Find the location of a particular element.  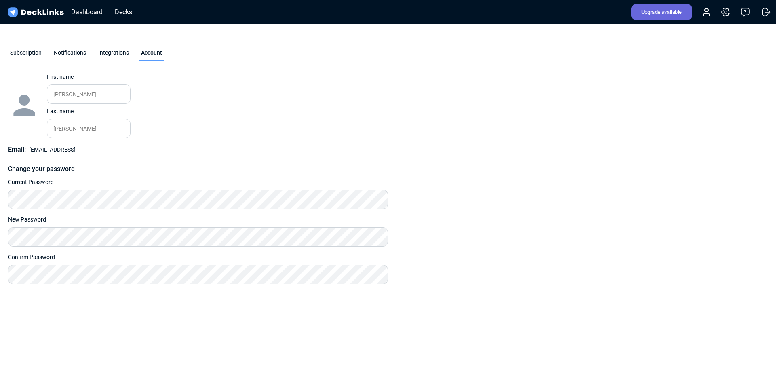

div: Subscription is located at coordinates (26, 55).